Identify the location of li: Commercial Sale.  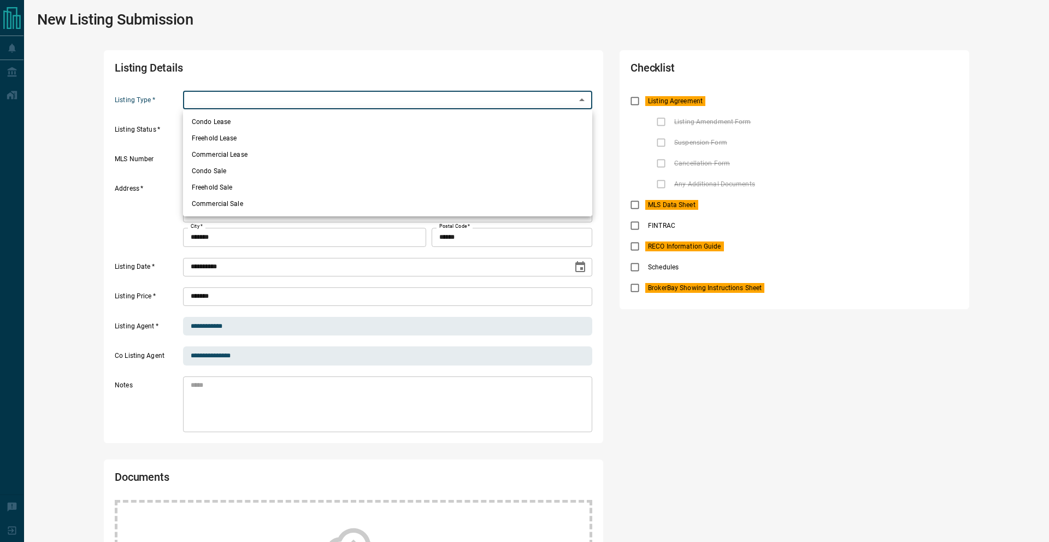
(387, 204).